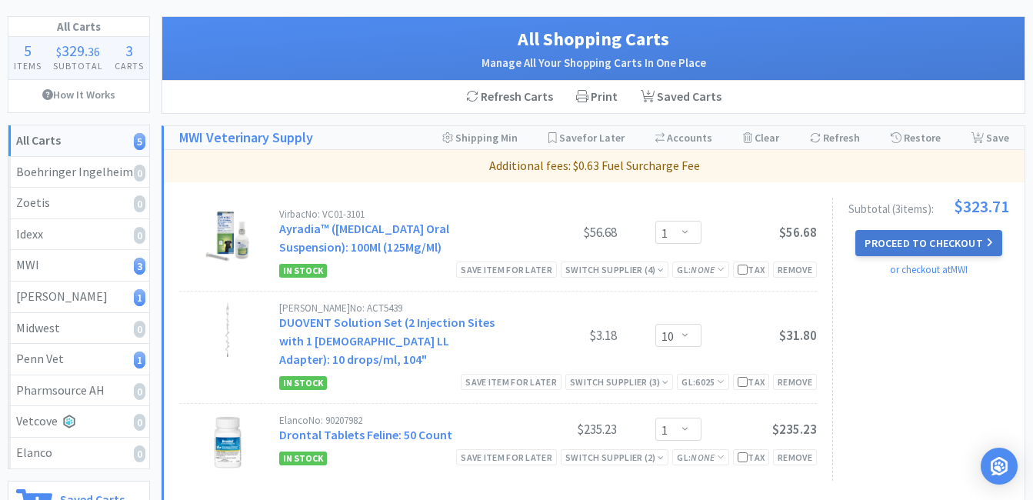  I want to click on a: Boehringer Ingelheim0, so click(78, 172).